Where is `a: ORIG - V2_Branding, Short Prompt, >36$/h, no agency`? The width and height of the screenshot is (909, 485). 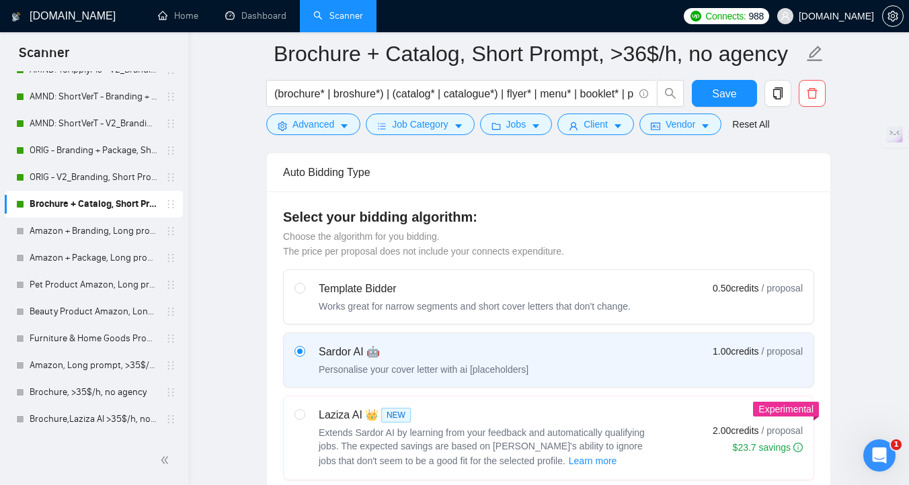
a: ORIG - V2_Branding, Short Prompt, >36$/h, no agency is located at coordinates (93, 177).